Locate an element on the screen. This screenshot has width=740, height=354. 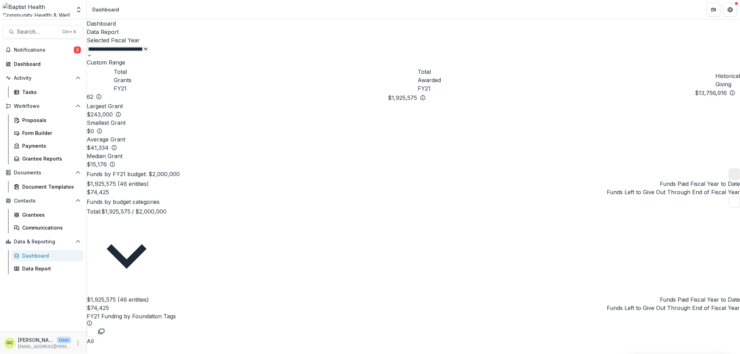
button: Open Data & Reporting is located at coordinates (43, 242).